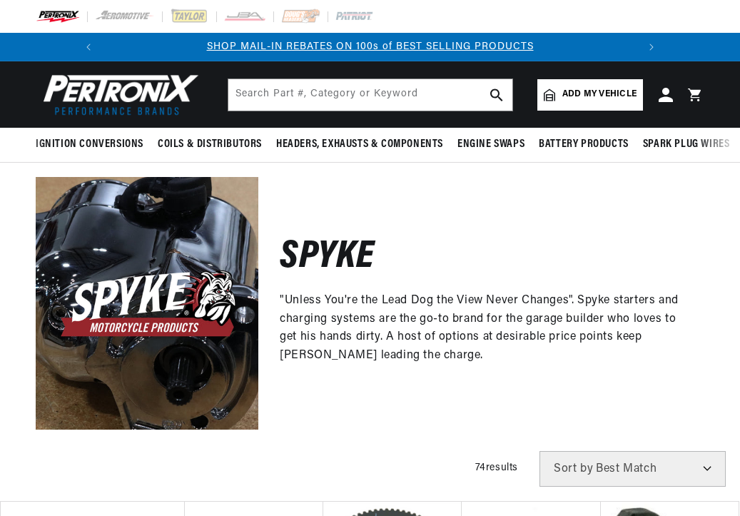 This screenshot has height=516, width=740. Describe the element at coordinates (359, 144) in the screenshot. I see `summary: Headers, Exhausts & Components` at that location.